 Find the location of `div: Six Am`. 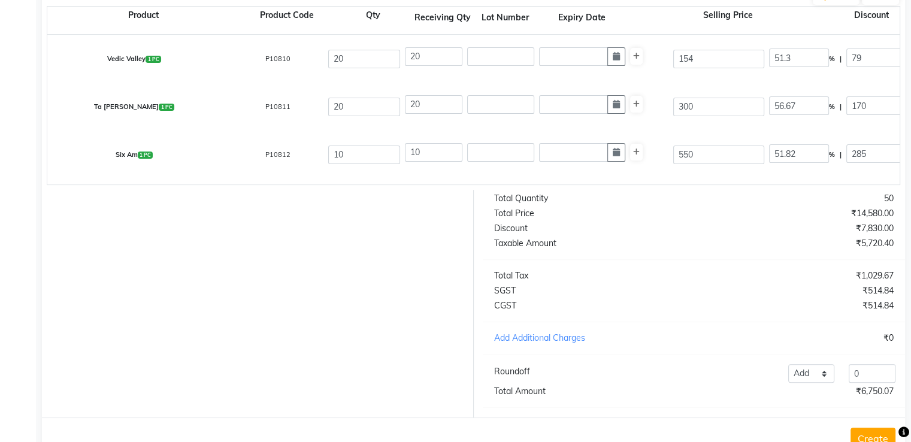

div: Six Am is located at coordinates (134, 155).